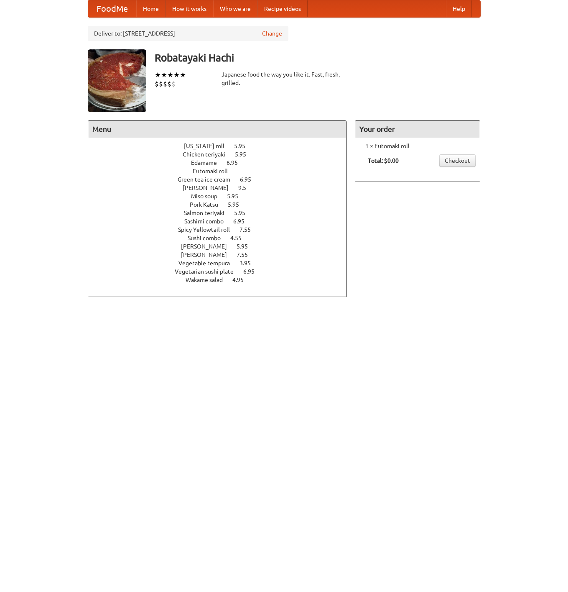 Image resolution: width=568 pixels, height=592 pixels. Describe the element at coordinates (457, 161) in the screenshot. I see `a: Checkout` at that location.